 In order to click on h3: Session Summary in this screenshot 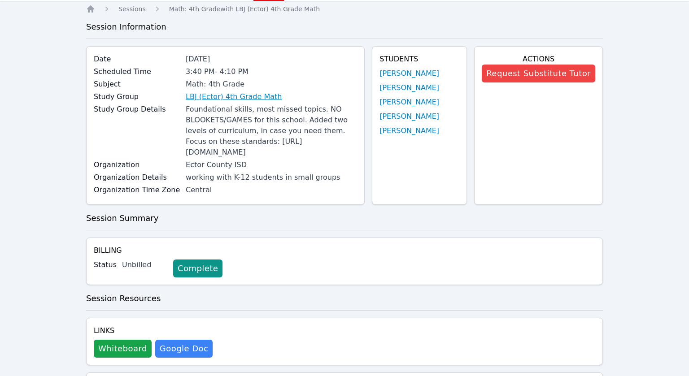, I will do `click(345, 219)`.